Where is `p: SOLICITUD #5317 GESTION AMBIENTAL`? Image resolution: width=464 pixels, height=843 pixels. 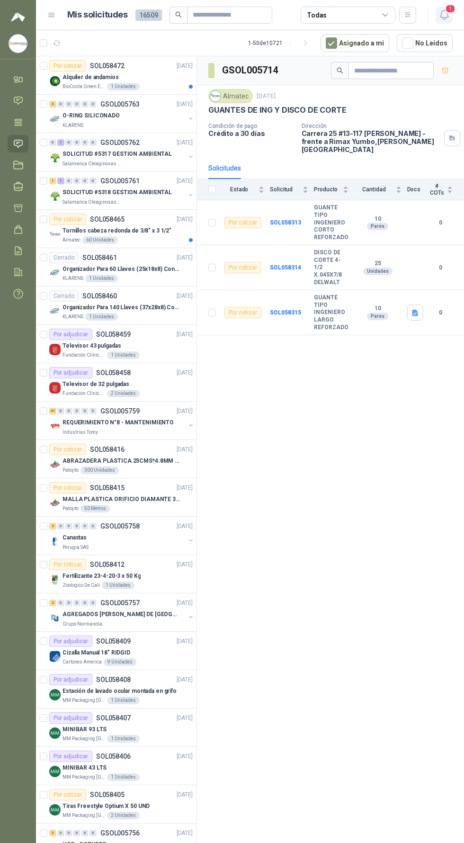
p: SOLICITUD #5317 GESTION AMBIENTAL is located at coordinates (117, 154).